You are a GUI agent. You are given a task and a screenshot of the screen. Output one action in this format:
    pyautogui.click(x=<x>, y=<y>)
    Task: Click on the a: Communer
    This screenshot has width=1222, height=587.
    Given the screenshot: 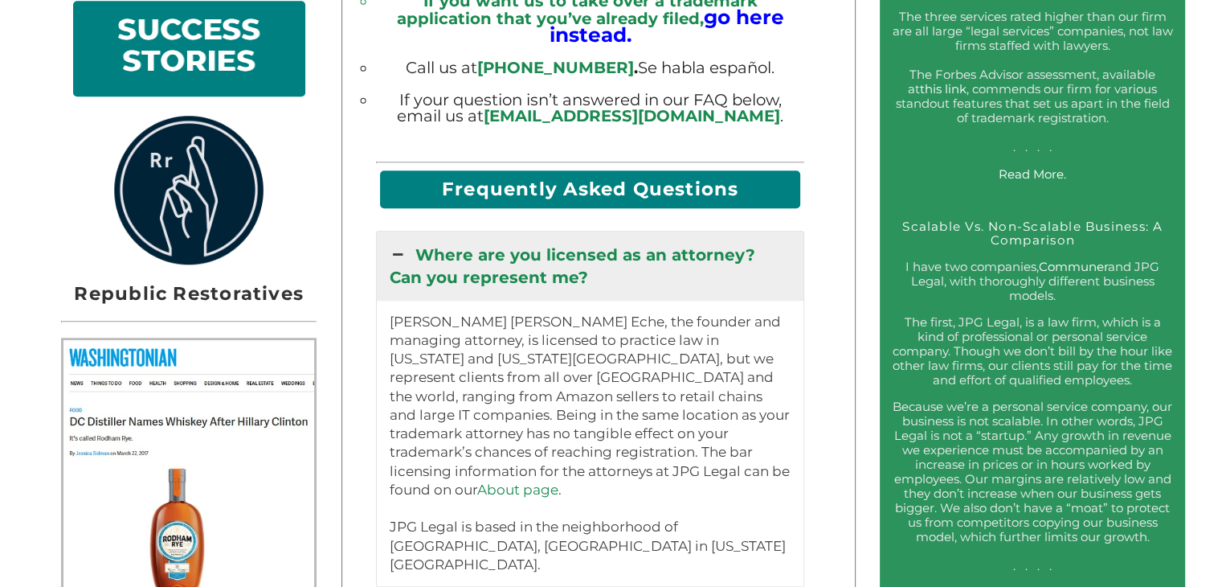 What is the action you would take?
    pyautogui.click(x=1074, y=266)
    